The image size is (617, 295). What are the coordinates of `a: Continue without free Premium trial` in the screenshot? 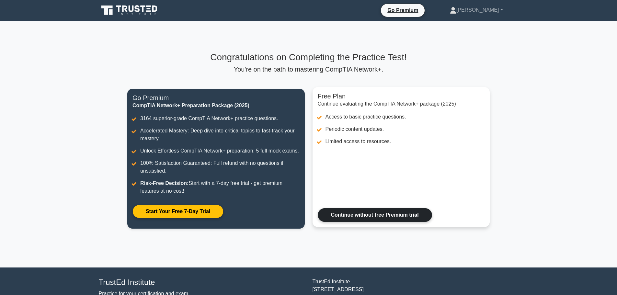 It's located at (375, 215).